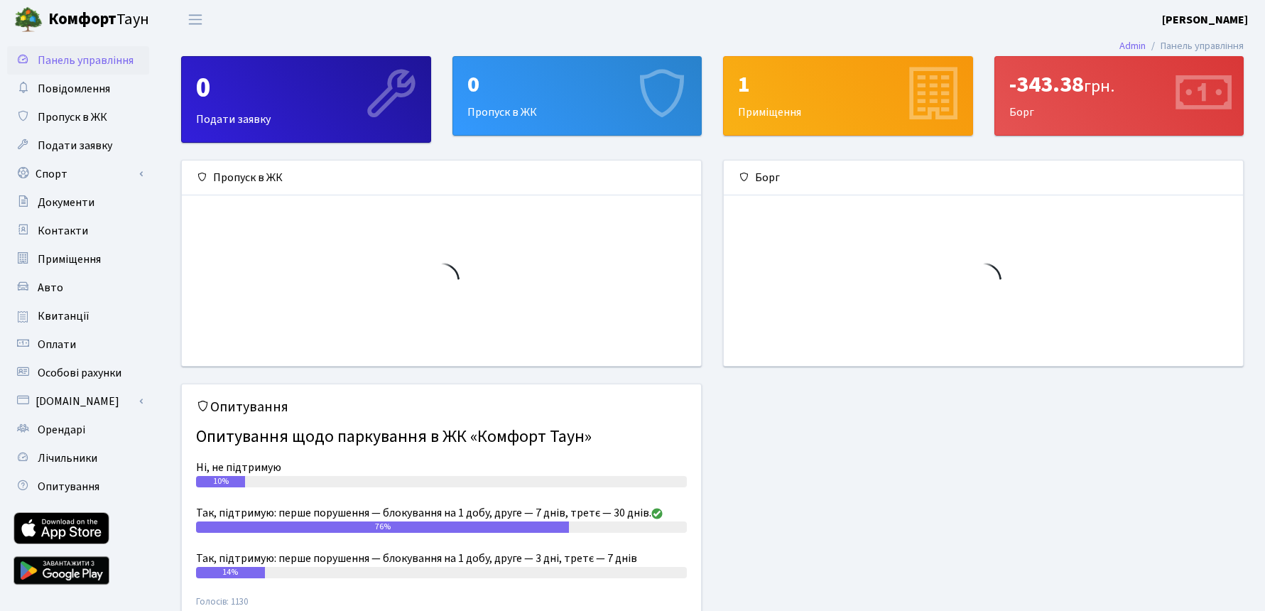 The width and height of the screenshot is (1265, 611). What do you see at coordinates (1195, 46) in the screenshot?
I see `li: Панель управління` at bounding box center [1195, 46].